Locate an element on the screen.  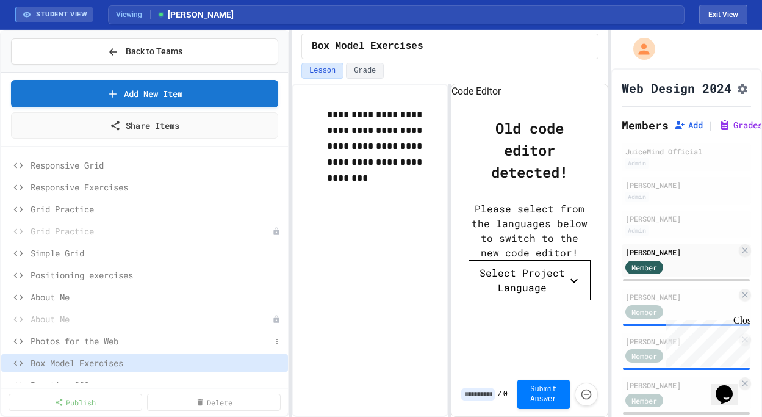
span: Responsive Grid is located at coordinates (157, 165).